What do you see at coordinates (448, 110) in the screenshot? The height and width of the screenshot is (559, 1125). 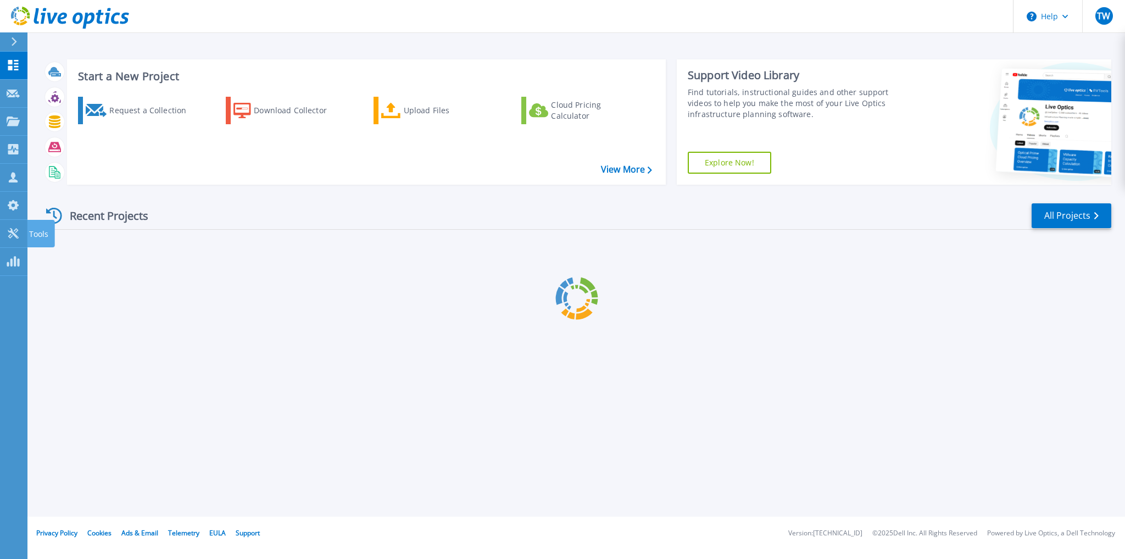 I see `div: Upload Files` at bounding box center [448, 110].